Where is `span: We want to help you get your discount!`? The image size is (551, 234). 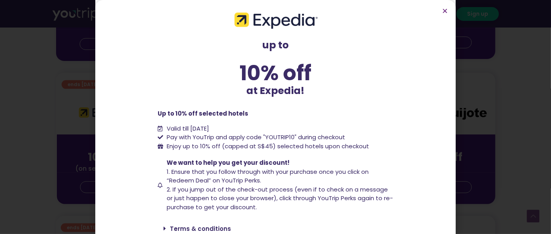 span: We want to help you get your discount! is located at coordinates (228, 162).